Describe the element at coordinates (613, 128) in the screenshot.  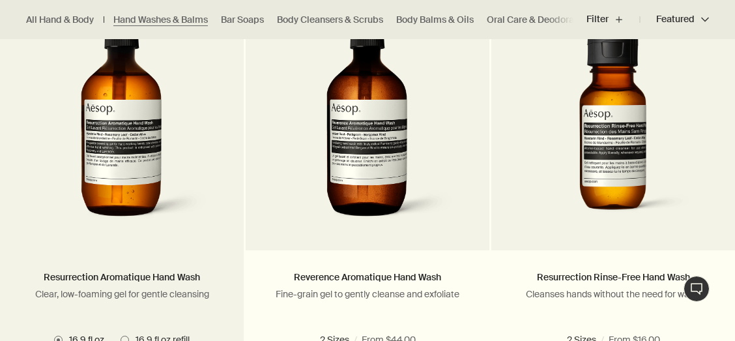
I see `a: Resurrection Rinse-Free Hand Wash in amber plastic bottle` at that location.